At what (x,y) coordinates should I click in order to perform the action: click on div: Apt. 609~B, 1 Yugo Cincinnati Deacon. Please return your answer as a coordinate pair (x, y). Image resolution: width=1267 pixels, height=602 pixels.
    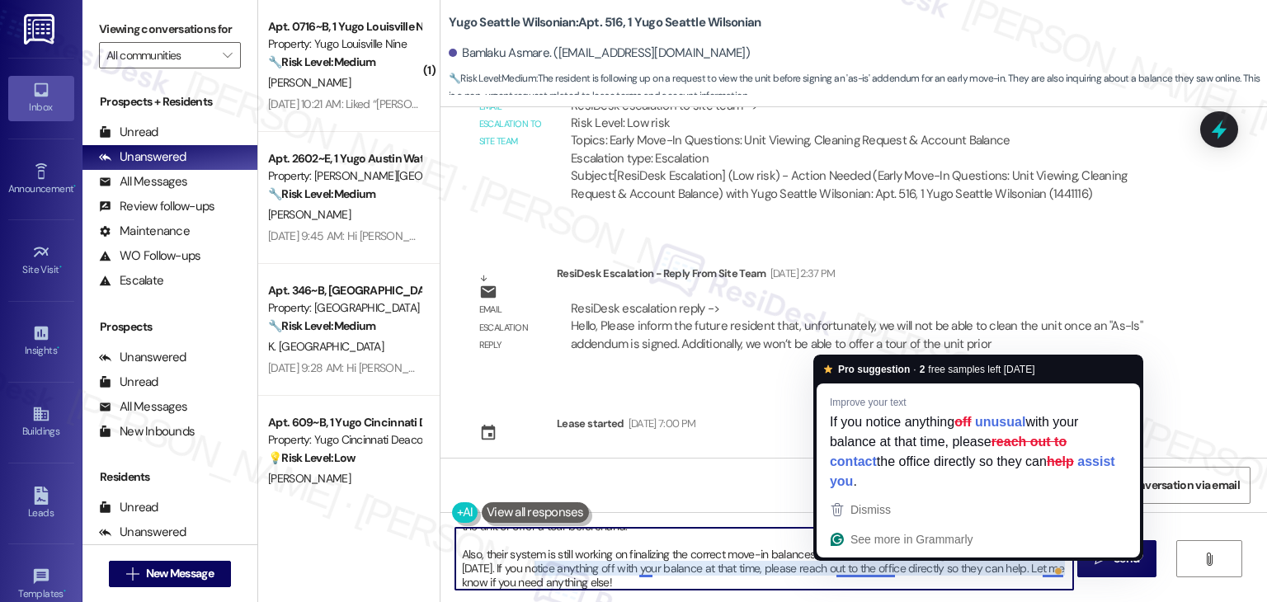
    Looking at the image, I should click on (344, 422).